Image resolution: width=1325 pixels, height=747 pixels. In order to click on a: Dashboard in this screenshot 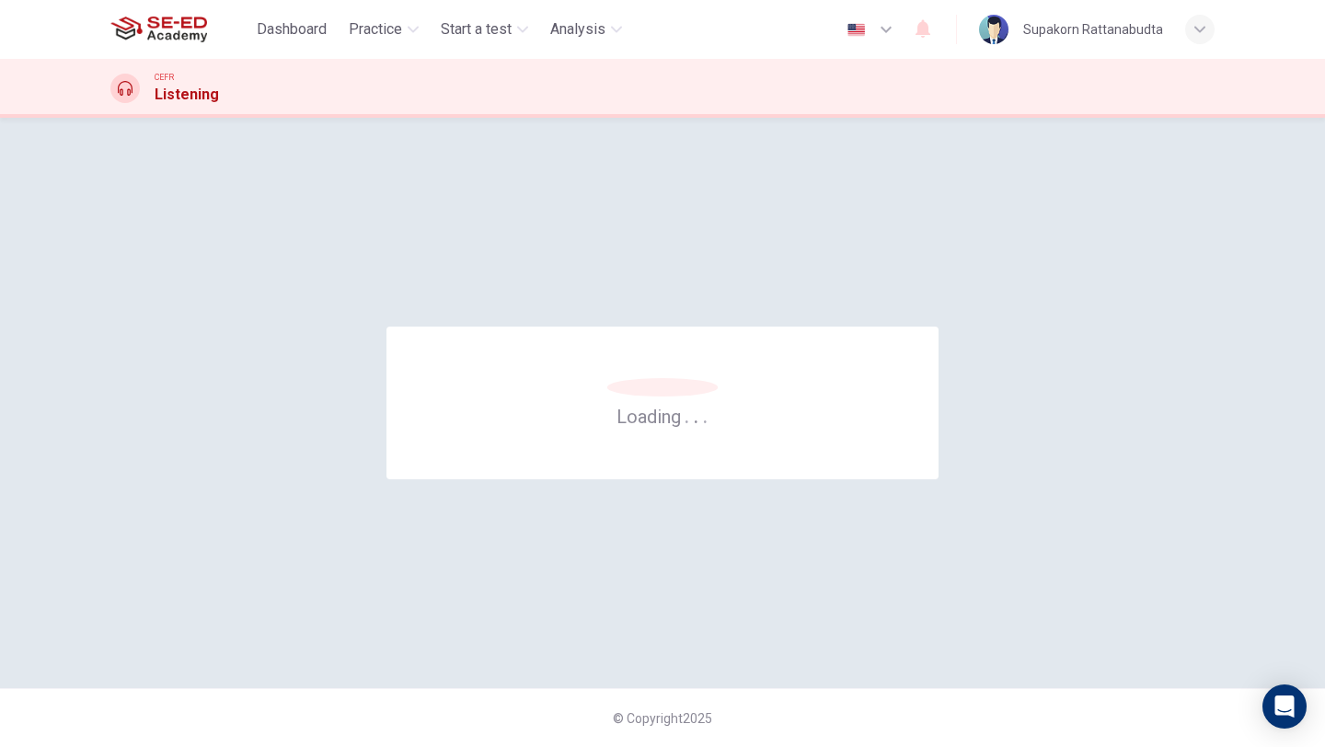, I will do `click(292, 29)`.